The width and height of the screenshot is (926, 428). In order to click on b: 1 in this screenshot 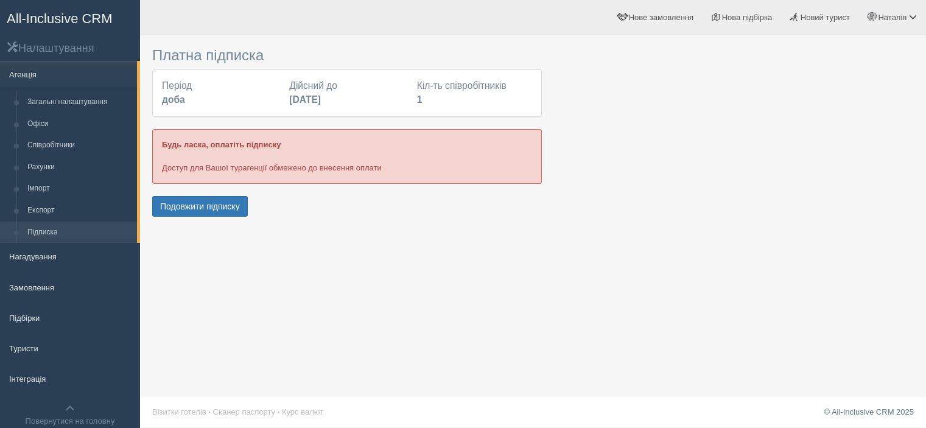, I will do `click(420, 99)`.